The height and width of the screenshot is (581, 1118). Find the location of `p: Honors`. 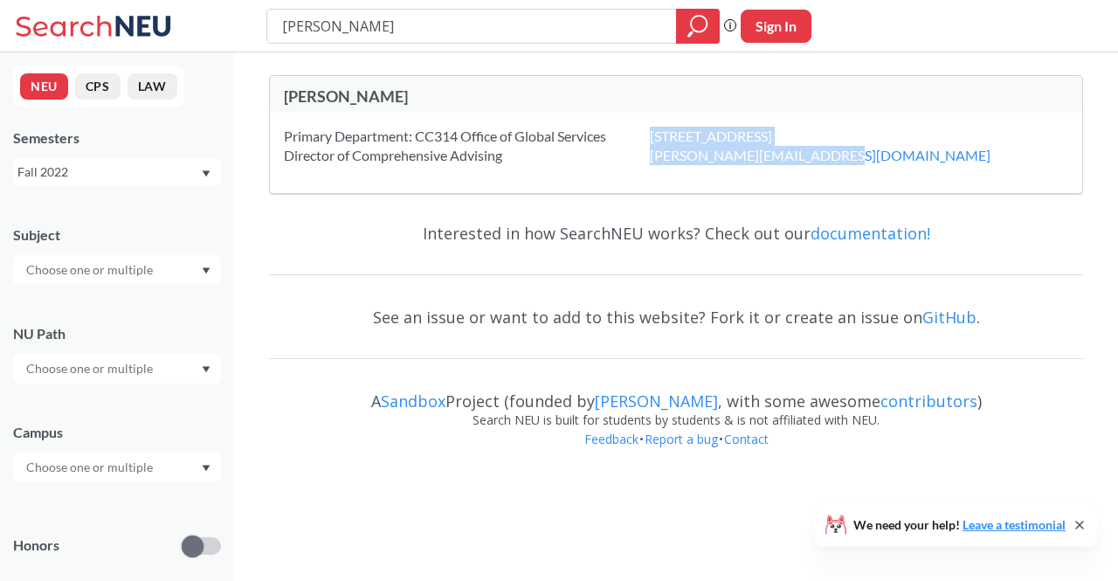

p: Honors is located at coordinates (36, 545).